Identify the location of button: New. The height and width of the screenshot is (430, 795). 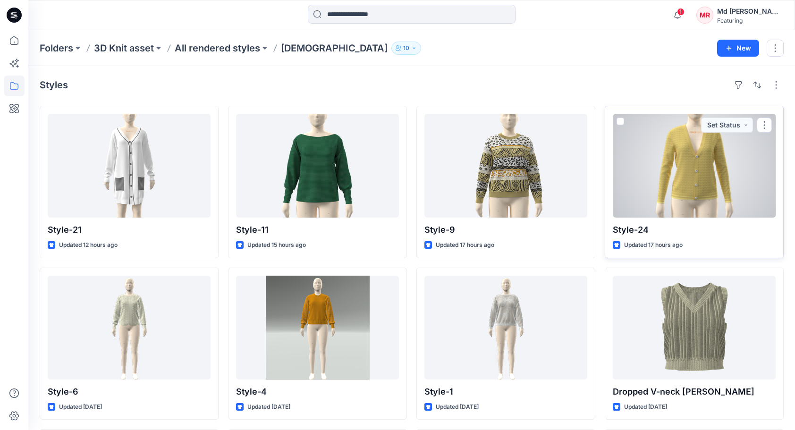
(738, 48).